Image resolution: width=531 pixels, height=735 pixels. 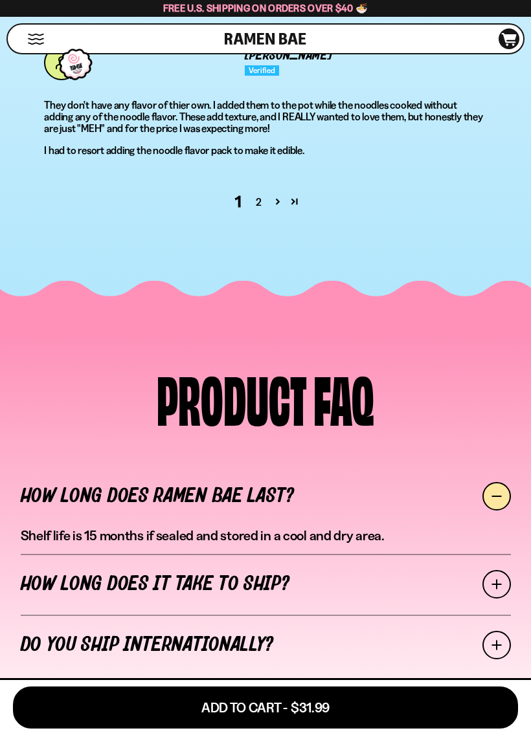 I want to click on a: How long does Ramen Bae Last?, so click(x=265, y=496).